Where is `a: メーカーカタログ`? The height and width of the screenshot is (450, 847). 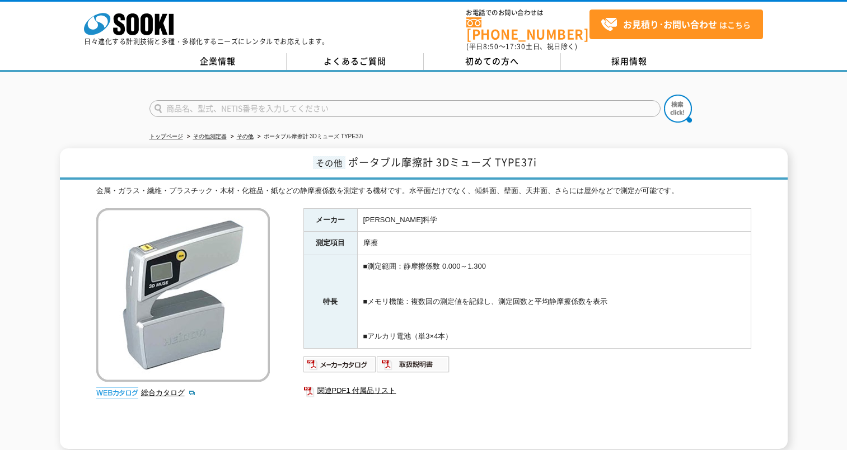 a: メーカーカタログ is located at coordinates (340, 367).